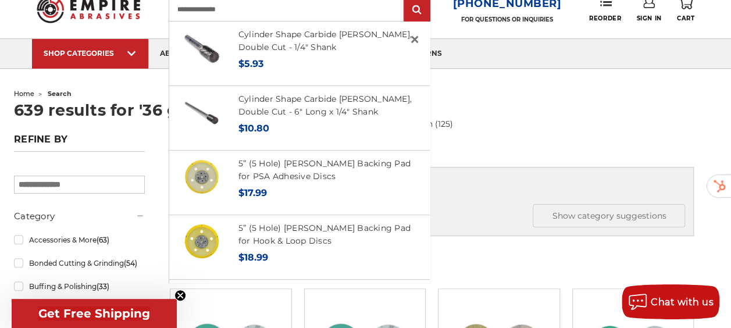 Image resolution: width=731 pixels, height=328 pixels. I want to click on span: (33), so click(103, 286).